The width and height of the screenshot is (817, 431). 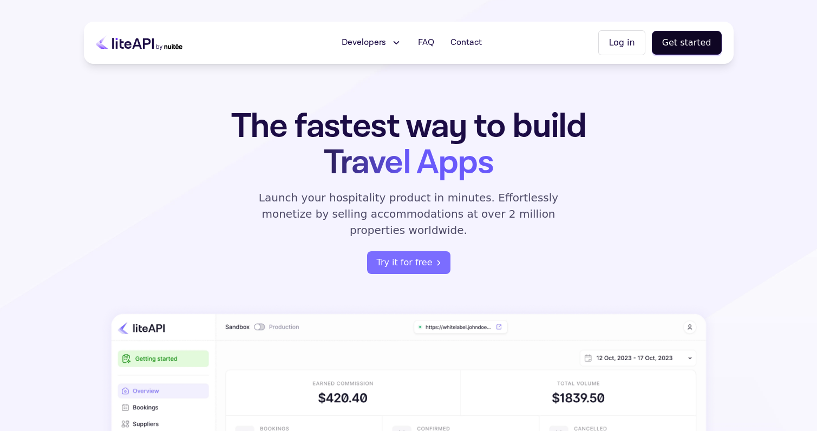 I want to click on a: register, so click(x=409, y=263).